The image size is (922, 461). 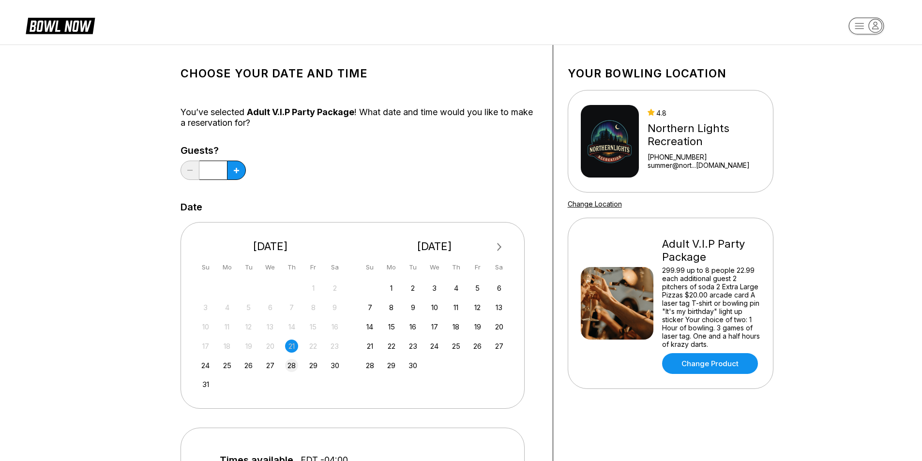 I want to click on div: Choose Sunday, September 21st, 2025, so click(x=370, y=346).